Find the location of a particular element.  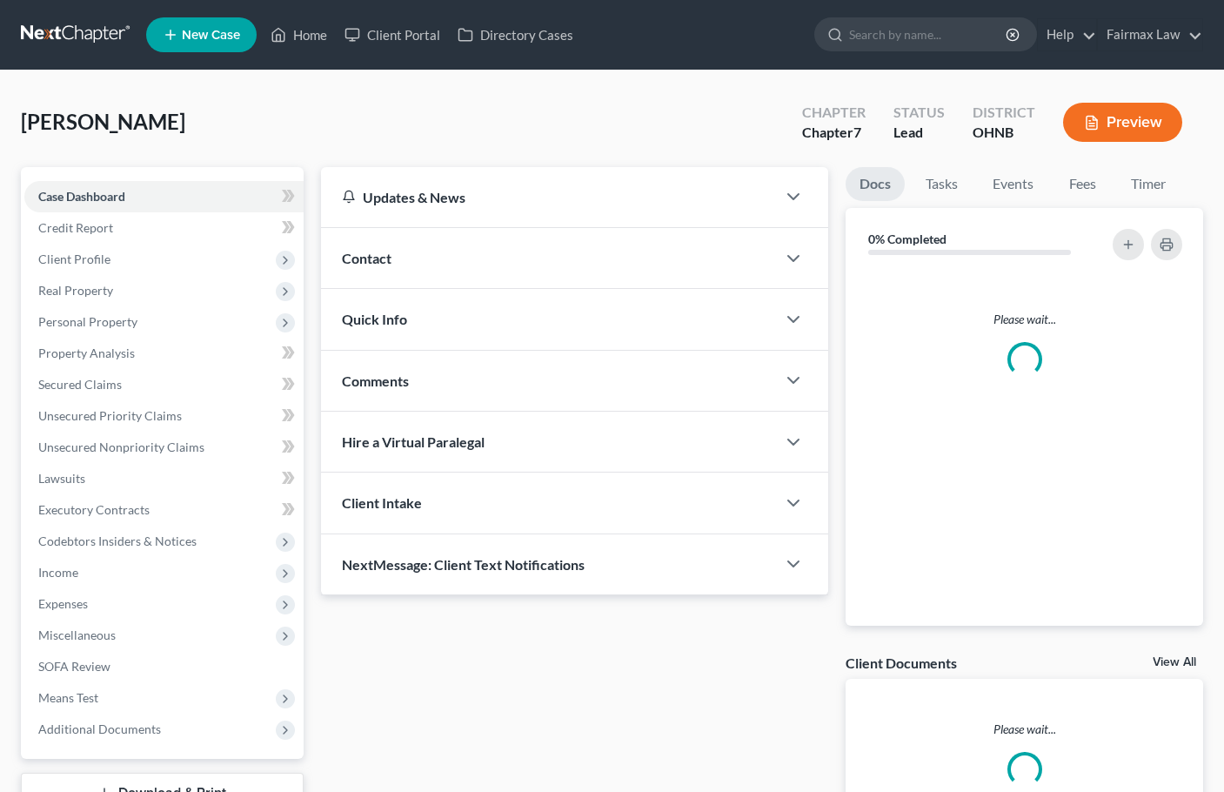

span: NextMessage: Client Text Notifications is located at coordinates (463, 564).